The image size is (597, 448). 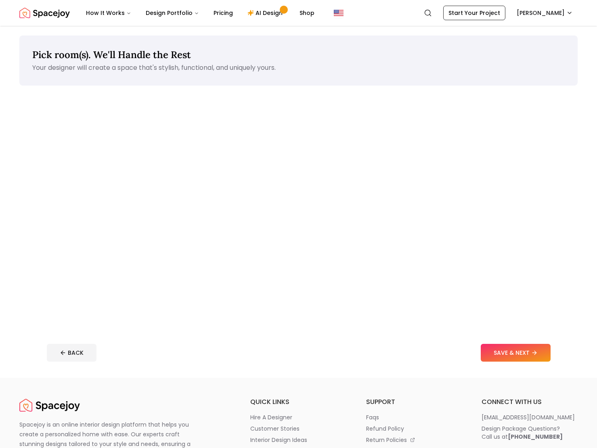 What do you see at coordinates (298, 402) in the screenshot?
I see `h6: quick links` at bounding box center [298, 402].